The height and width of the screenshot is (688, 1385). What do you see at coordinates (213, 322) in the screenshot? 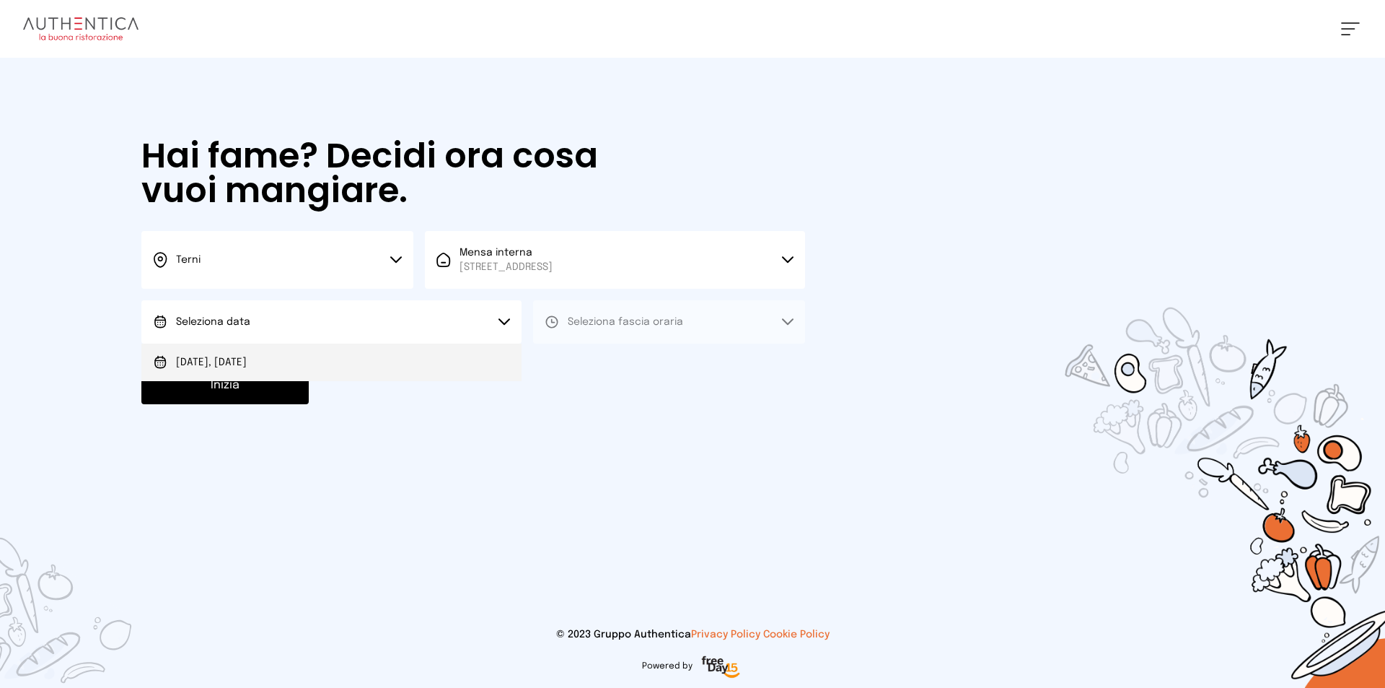
I see `span: Seleziona data` at bounding box center [213, 322].